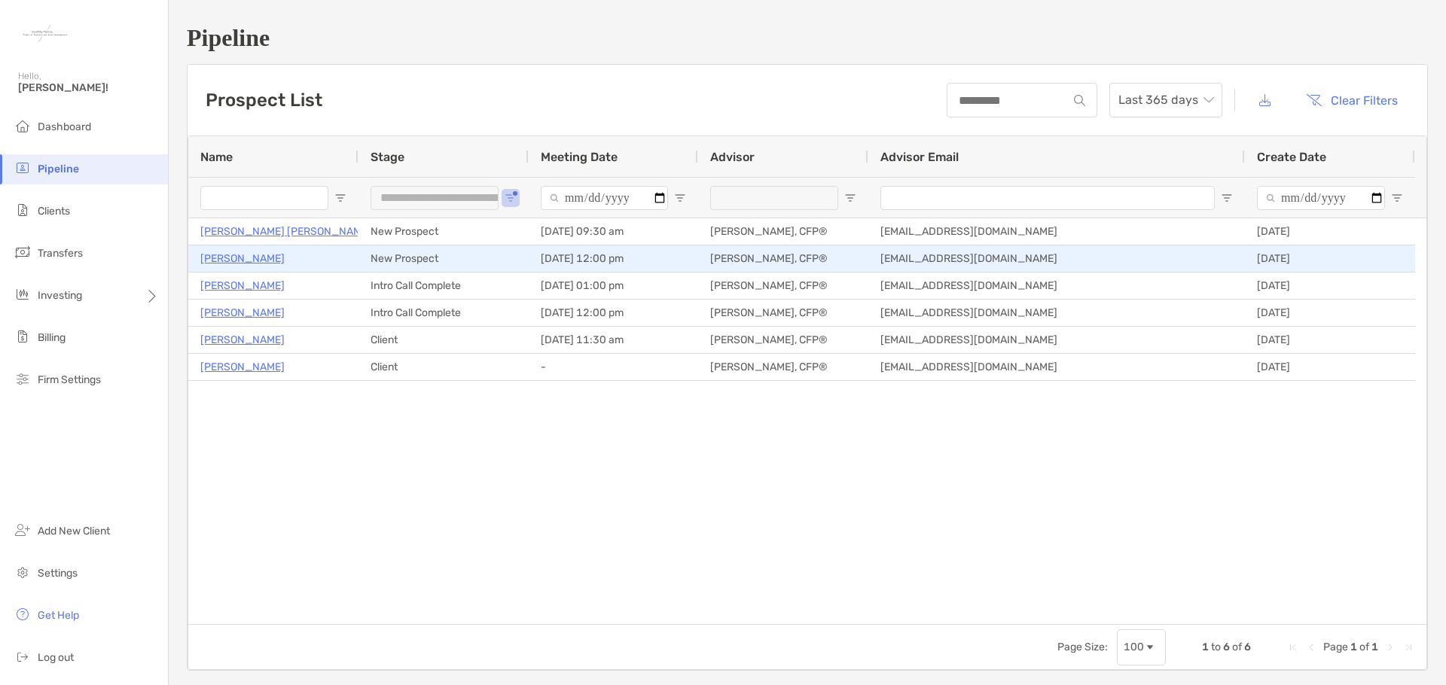 This screenshot has height=685, width=1446. What do you see at coordinates (1166, 100) in the screenshot?
I see `span: Last 365 days` at bounding box center [1166, 100].